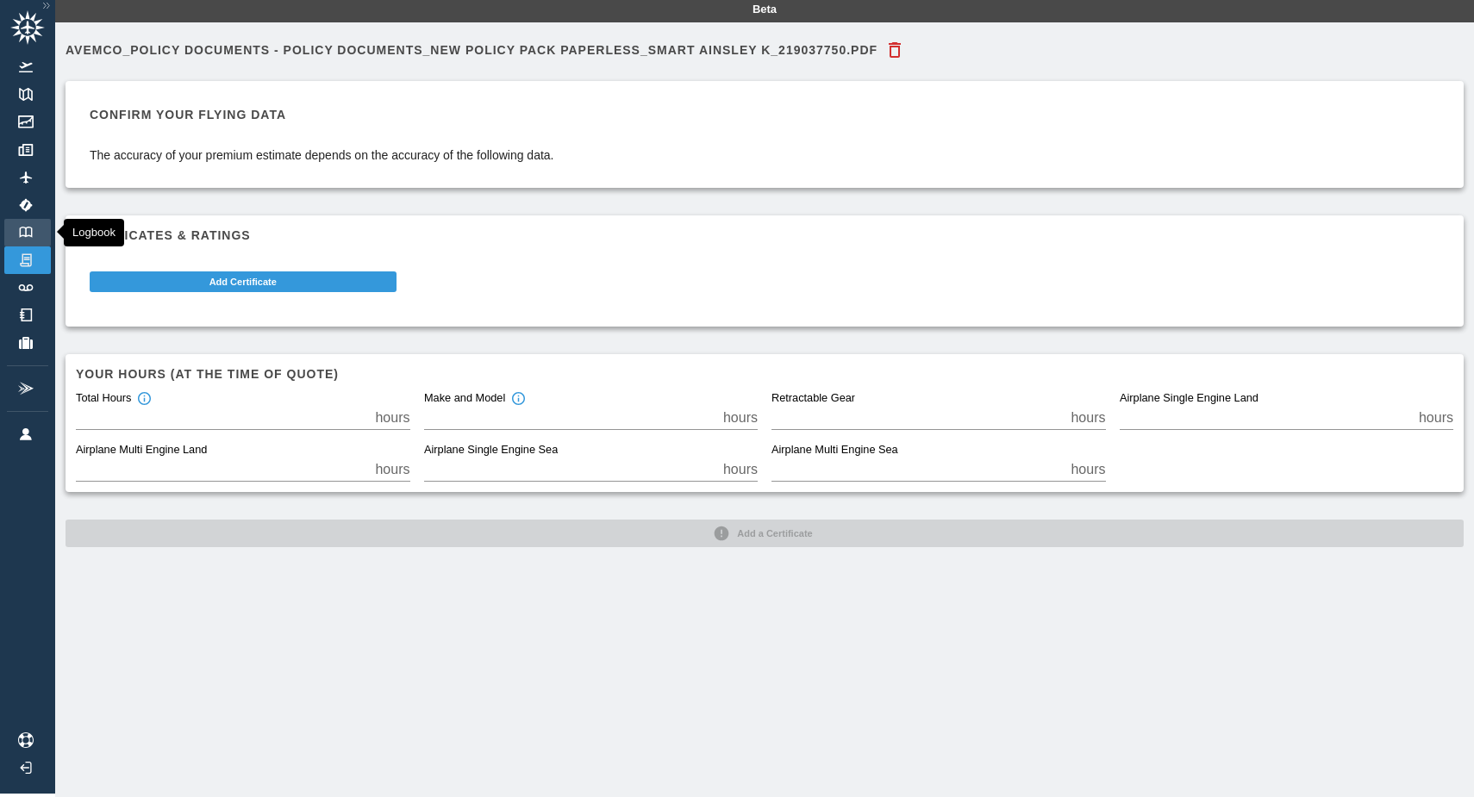 The height and width of the screenshot is (797, 1474). Describe the element at coordinates (114, 399) in the screenshot. I see `div: Total Hours` at that location.